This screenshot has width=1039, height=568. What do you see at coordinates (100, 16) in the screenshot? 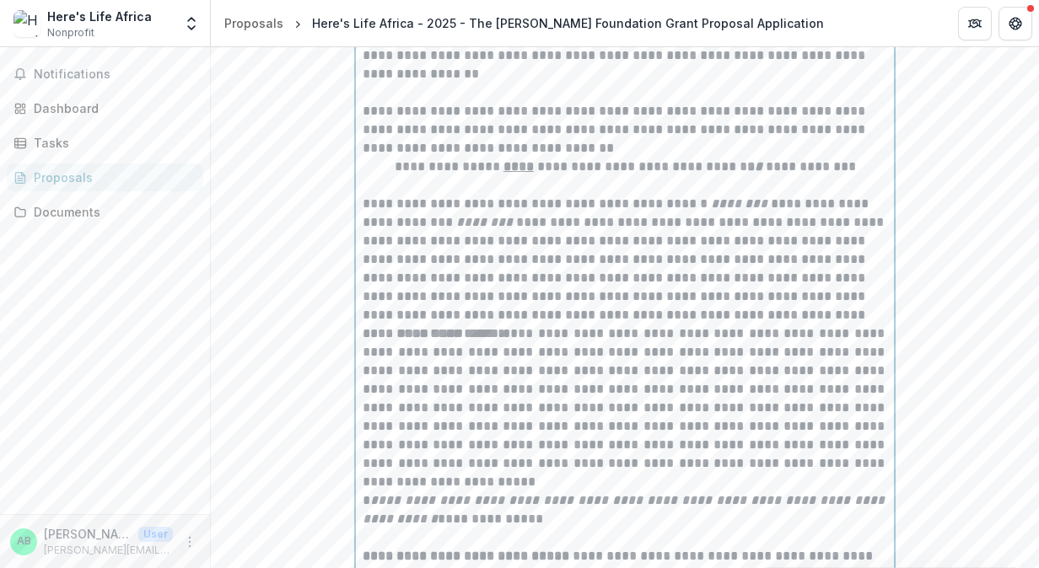
I see `div: Here's Life Africa` at bounding box center [100, 16].